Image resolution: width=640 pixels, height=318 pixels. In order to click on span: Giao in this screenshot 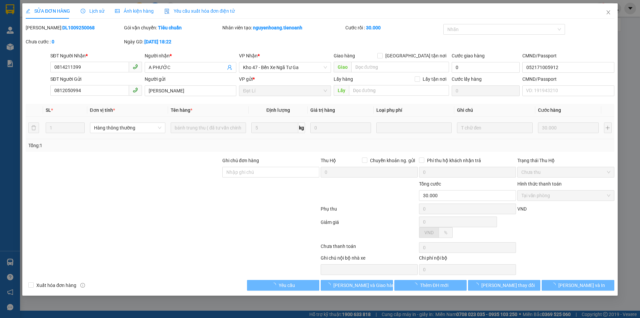, I will do `click(342, 67)`.